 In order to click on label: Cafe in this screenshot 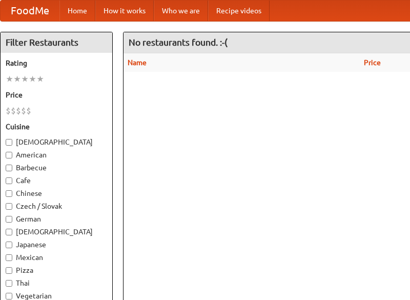, I will do `click(56, 180)`.